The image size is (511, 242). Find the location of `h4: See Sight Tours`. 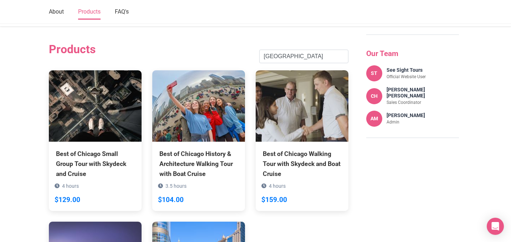

h4: See Sight Tours is located at coordinates (406, 70).